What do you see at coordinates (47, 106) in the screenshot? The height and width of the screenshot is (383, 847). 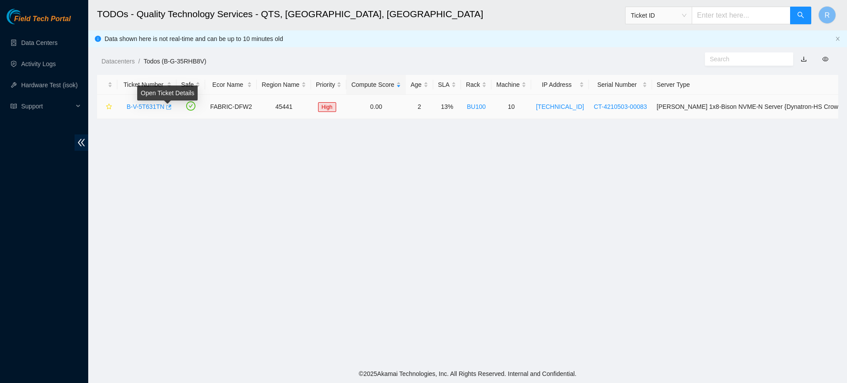 I see `span: Support` at bounding box center [47, 106].